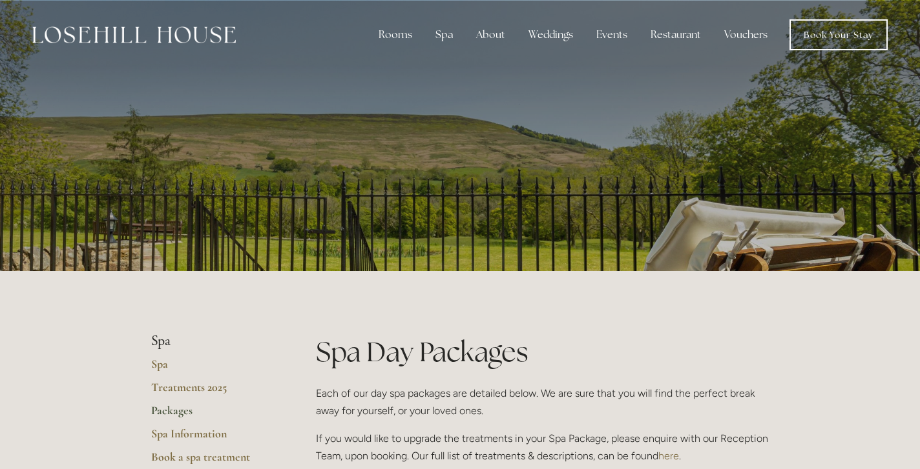 This screenshot has width=920, height=469. Describe the element at coordinates (838, 35) in the screenshot. I see `a: Book Your Stay` at that location.